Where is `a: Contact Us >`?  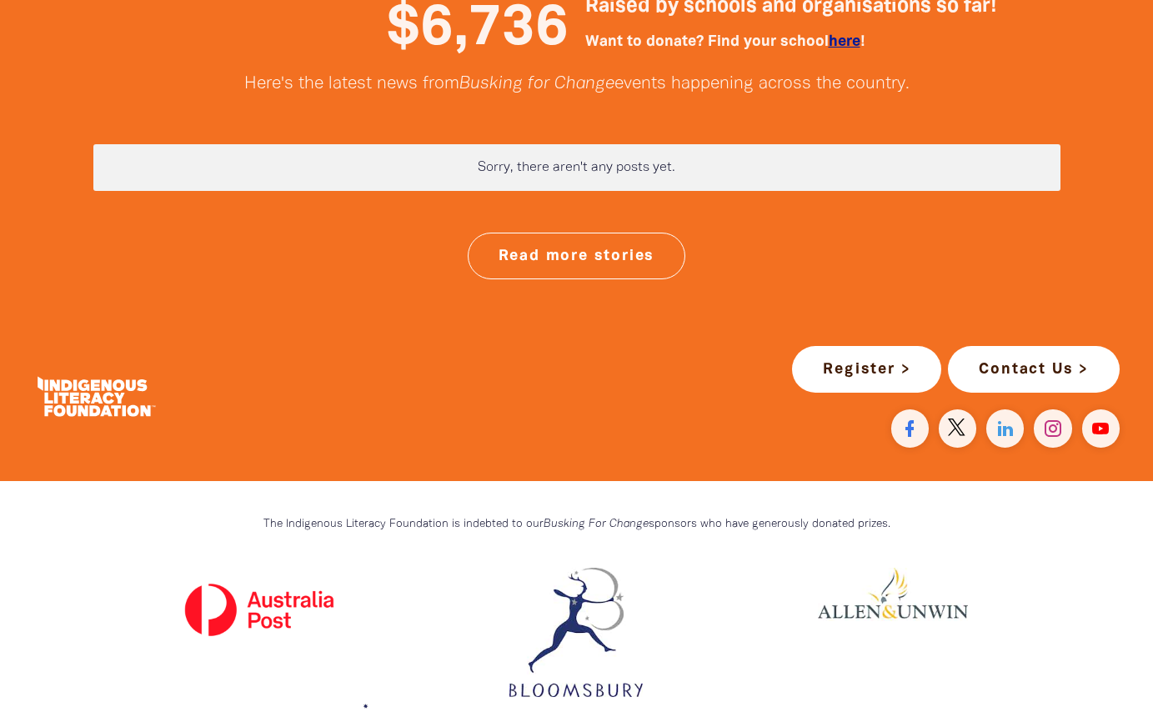 a: Contact Us > is located at coordinates (1034, 369).